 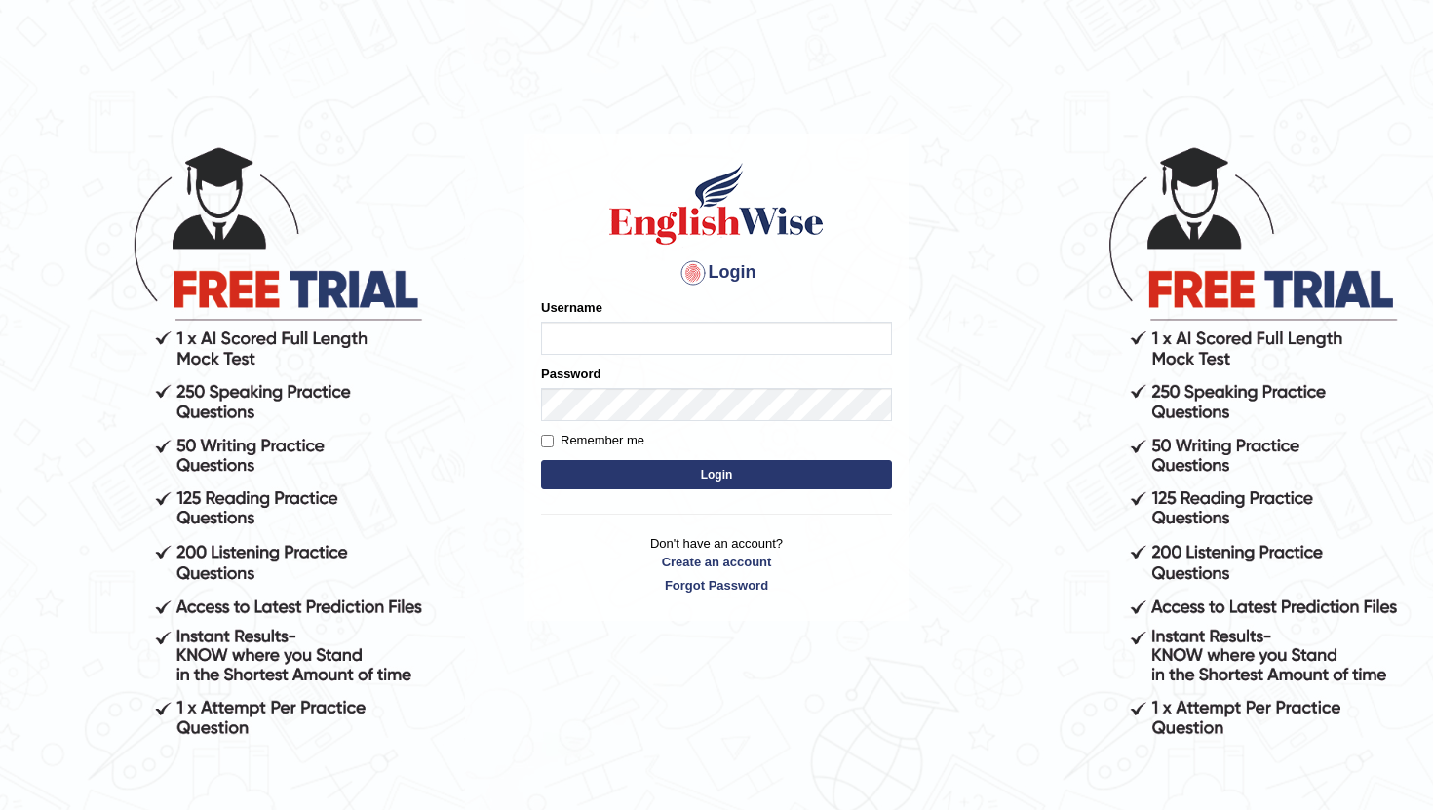 I want to click on label: Password, so click(x=570, y=373).